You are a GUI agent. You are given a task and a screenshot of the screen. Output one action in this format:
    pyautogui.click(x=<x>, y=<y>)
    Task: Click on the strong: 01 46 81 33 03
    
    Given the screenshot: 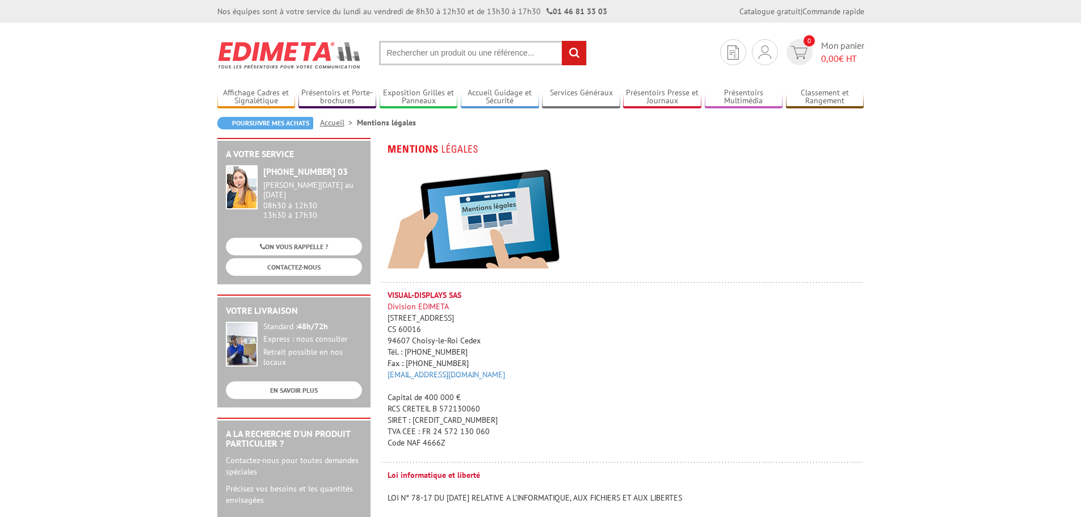 What is the action you would take?
    pyautogui.click(x=577, y=11)
    